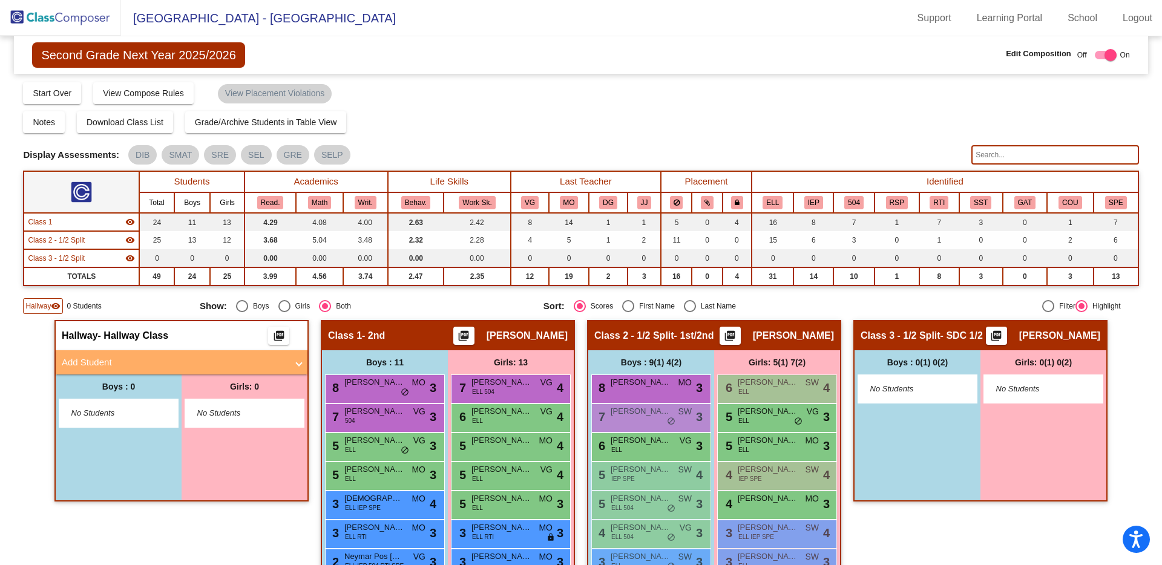 This screenshot has width=1162, height=565. What do you see at coordinates (227, 240) in the screenshot?
I see `td: 12` at bounding box center [227, 240].